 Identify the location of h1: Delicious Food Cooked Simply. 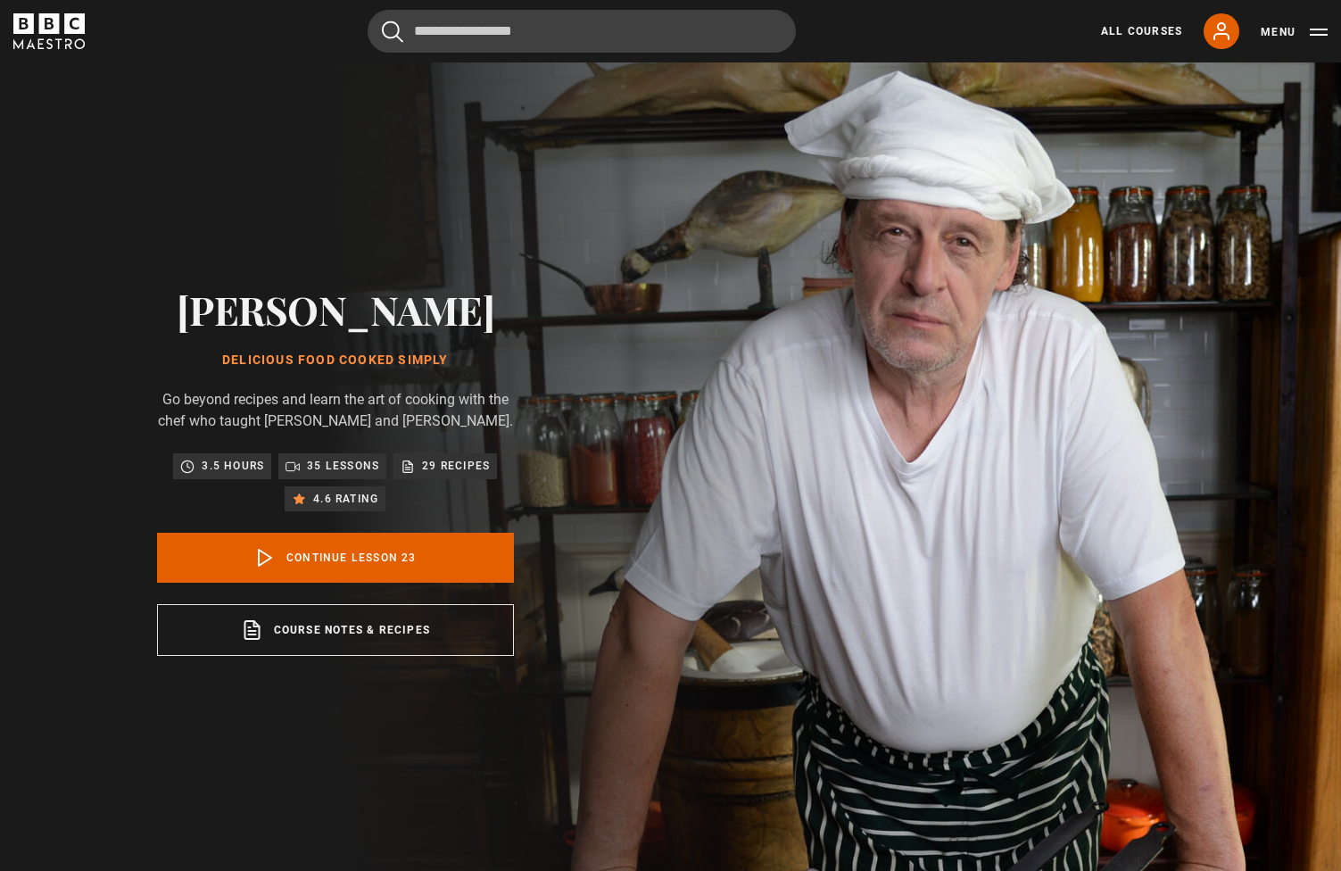
(336, 361).